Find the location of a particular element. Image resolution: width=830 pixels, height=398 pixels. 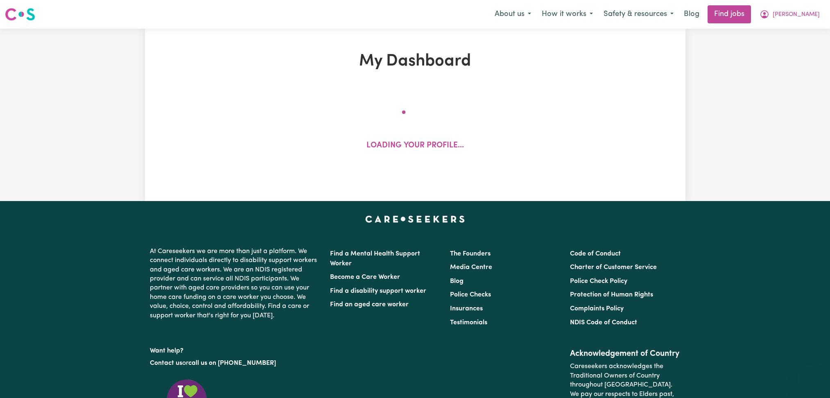

p: Loading your profile... is located at coordinates (415, 146).